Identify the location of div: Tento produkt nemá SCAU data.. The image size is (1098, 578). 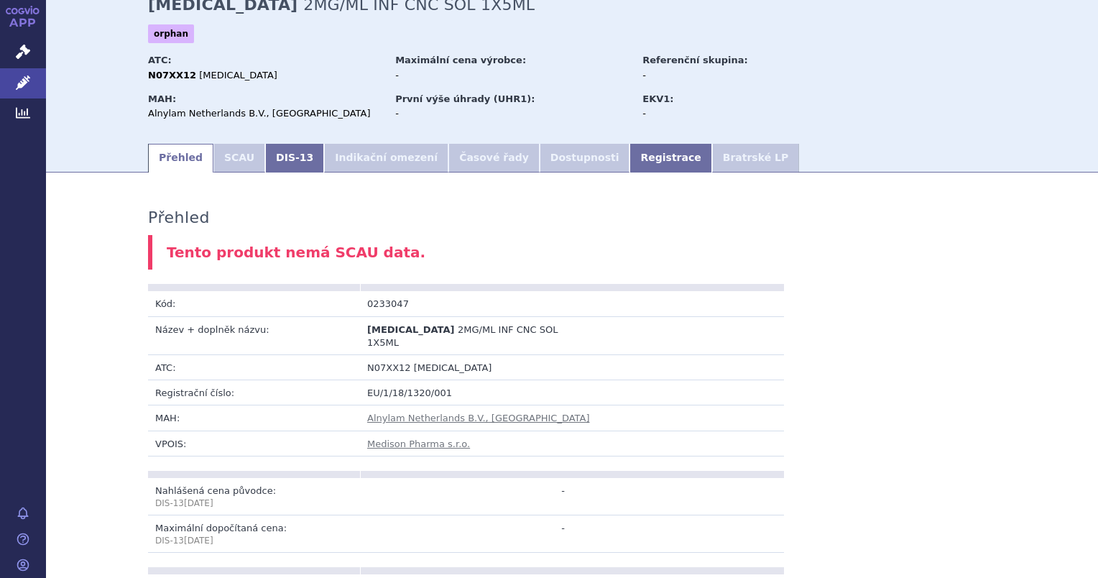
(572, 252).